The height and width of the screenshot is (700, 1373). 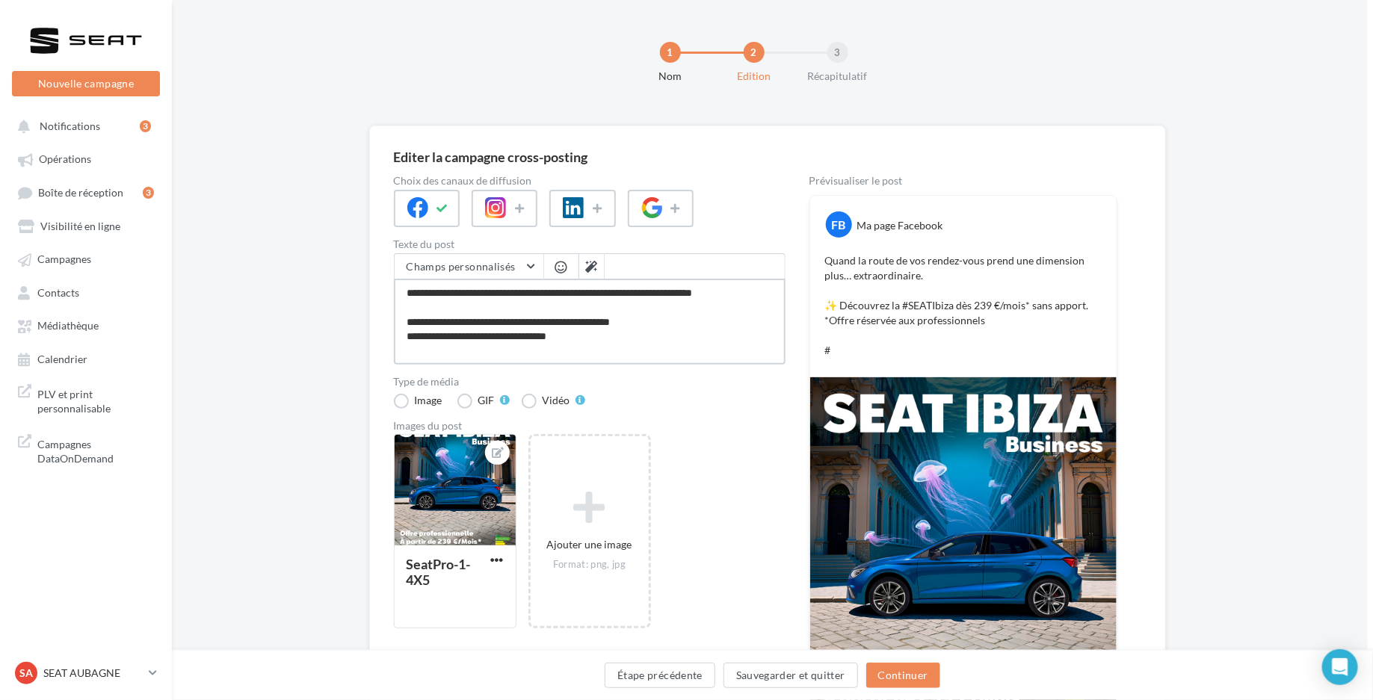 What do you see at coordinates (96, 400) in the screenshot?
I see `span: PLV et print personnalisable` at bounding box center [96, 400].